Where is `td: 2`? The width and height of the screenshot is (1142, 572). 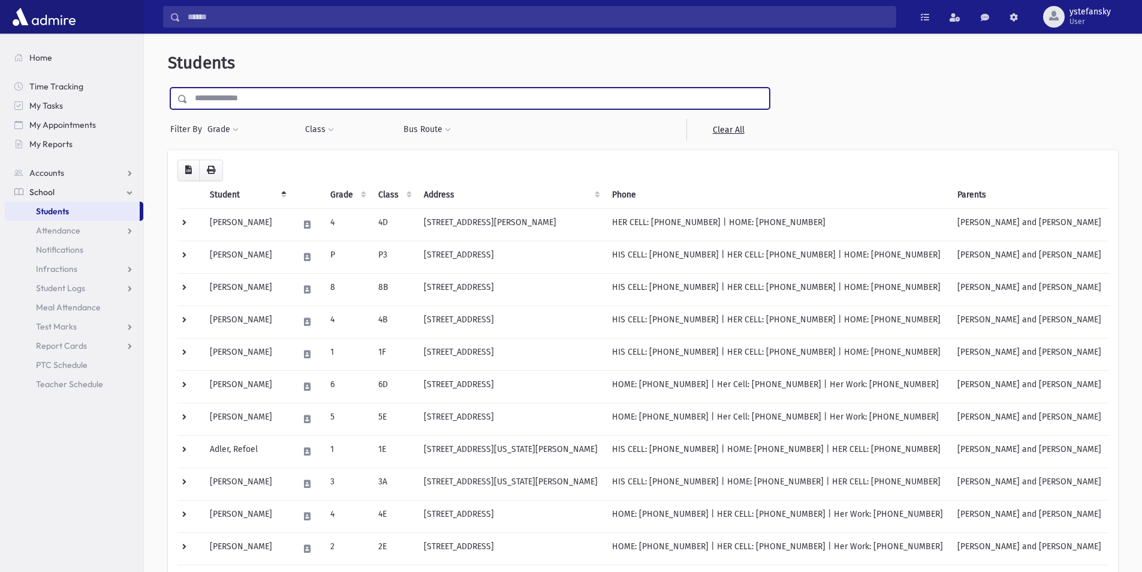
td: 2 is located at coordinates (347, 548).